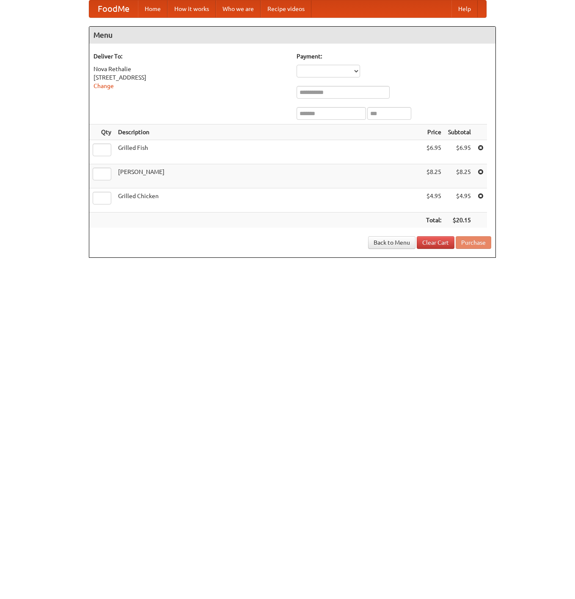  Describe the element at coordinates (192, 9) in the screenshot. I see `a: How it works` at that location.